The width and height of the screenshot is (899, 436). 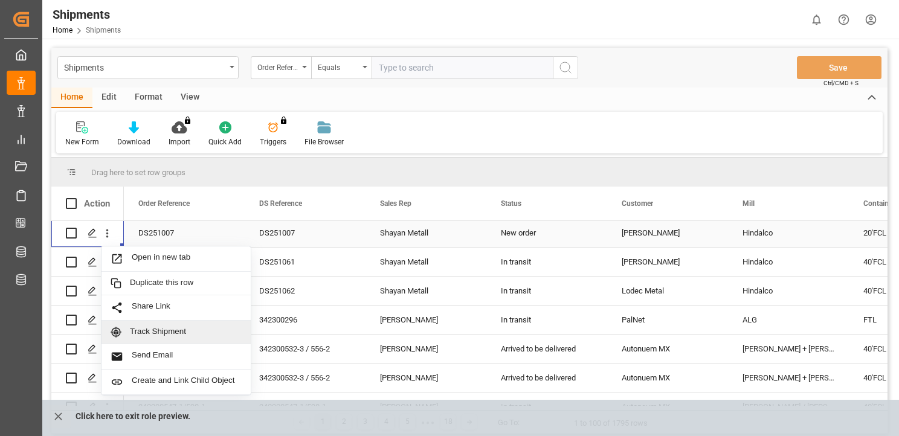 What do you see at coordinates (667, 290) in the screenshot?
I see `div: Lodec Metal` at bounding box center [667, 290].